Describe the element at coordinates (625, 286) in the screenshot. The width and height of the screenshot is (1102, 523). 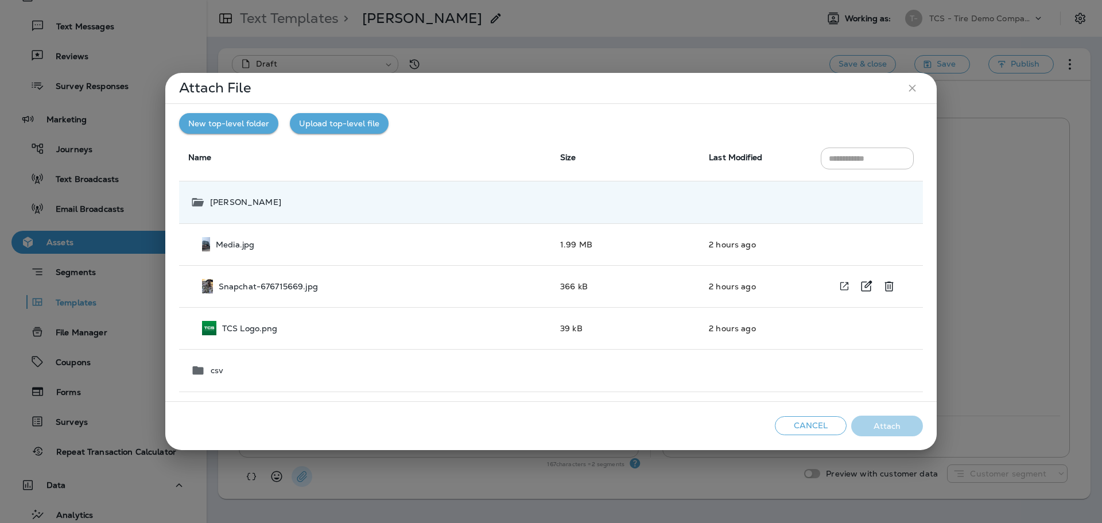
I see `td: 366 kB` at that location.